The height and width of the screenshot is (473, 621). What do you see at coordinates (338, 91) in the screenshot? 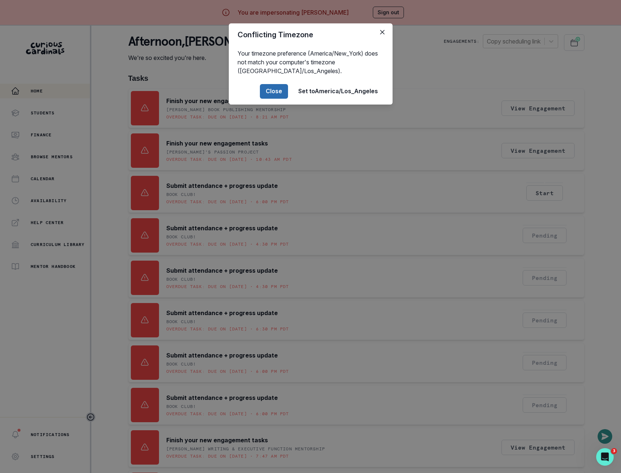
I see `button: Set toAmerica/Los_Angeles` at bounding box center [338, 91].